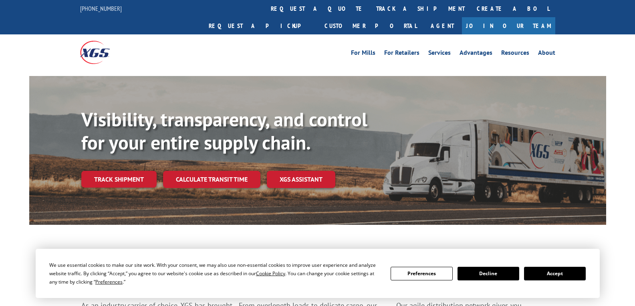 This screenshot has width=635, height=306. Describe the element at coordinates (224, 131) in the screenshot. I see `b: Visibility, transparency, and control for your entire supply chain.` at that location.